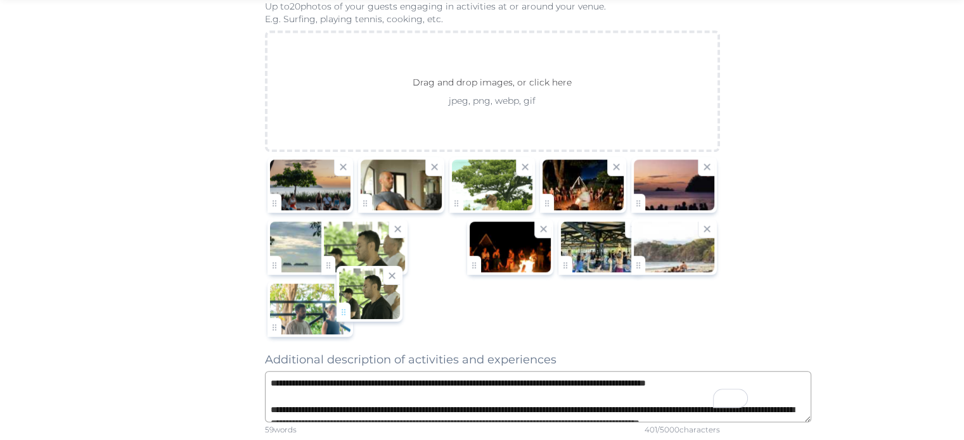 This screenshot has height=440, width=964. Describe the element at coordinates (492, 101) in the screenshot. I see `p: jpeg, png, webp, gif` at that location.